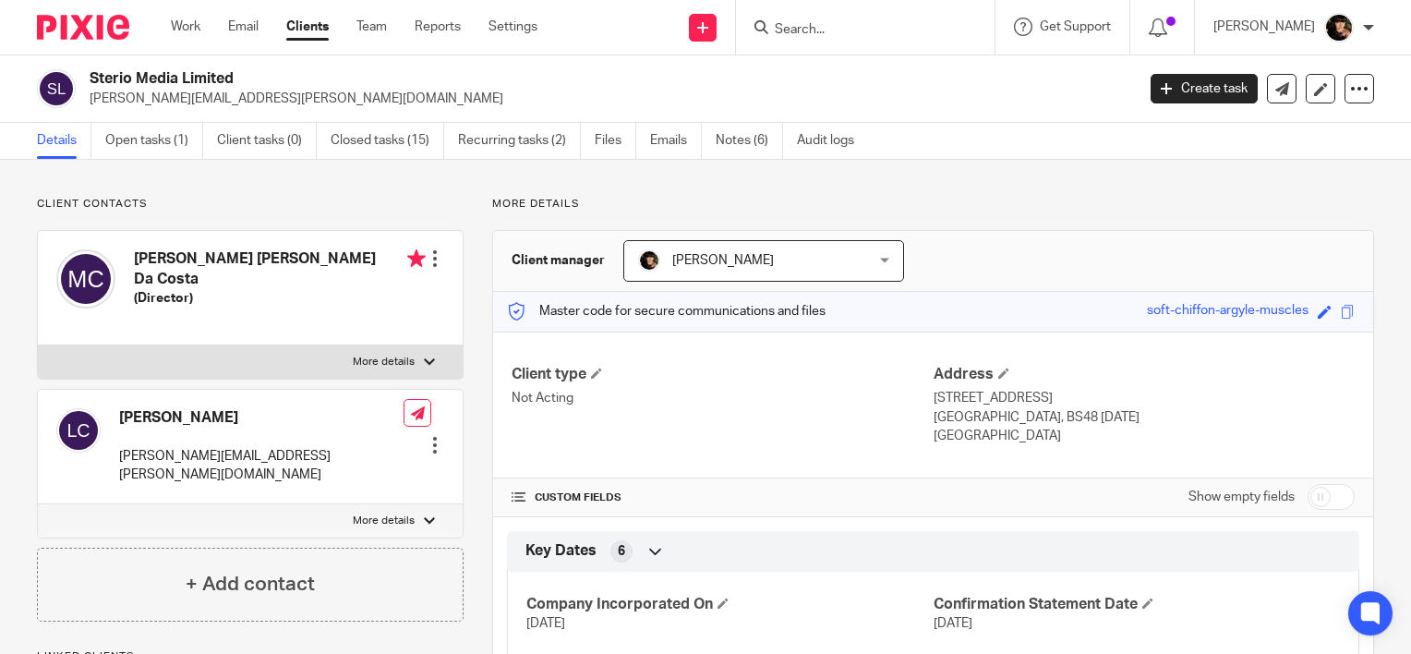 Image resolution: width=1411 pixels, height=654 pixels. I want to click on h4: Company Incorporated On, so click(729, 604).